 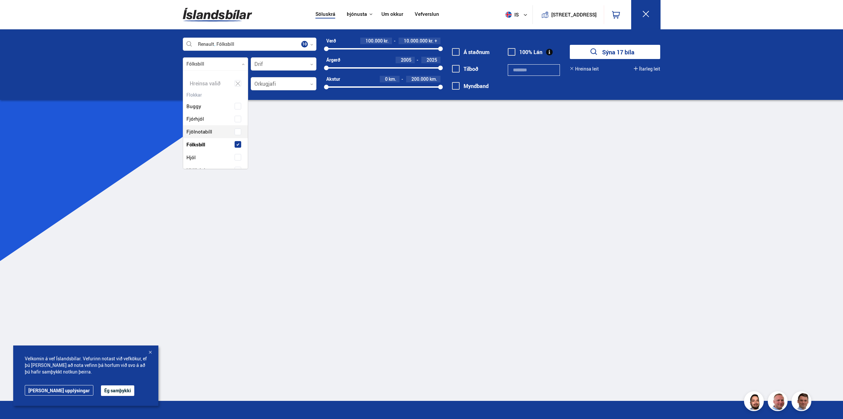 I want to click on label: 100% Lán, so click(x=525, y=52).